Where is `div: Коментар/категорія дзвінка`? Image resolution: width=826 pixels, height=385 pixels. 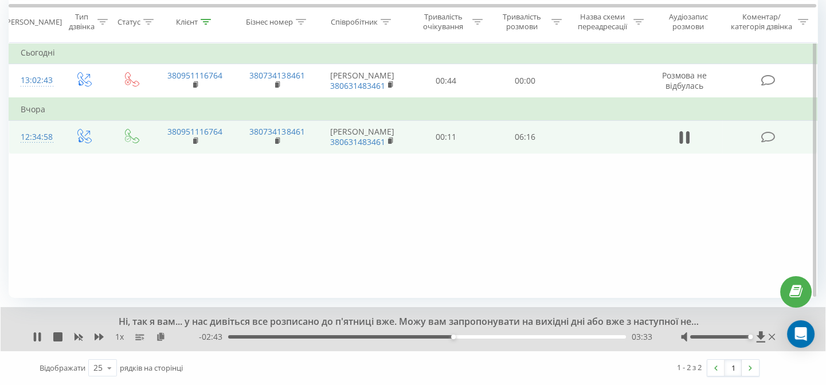
div: Коментар/категорія дзвінка is located at coordinates (762, 22).